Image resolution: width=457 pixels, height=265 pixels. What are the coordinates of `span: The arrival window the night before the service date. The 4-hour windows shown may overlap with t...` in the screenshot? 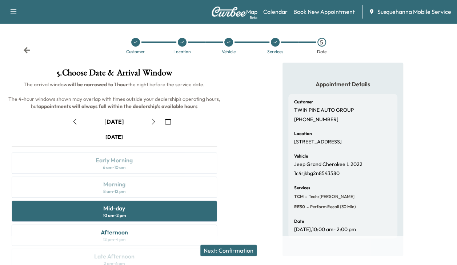 It's located at (115, 95).